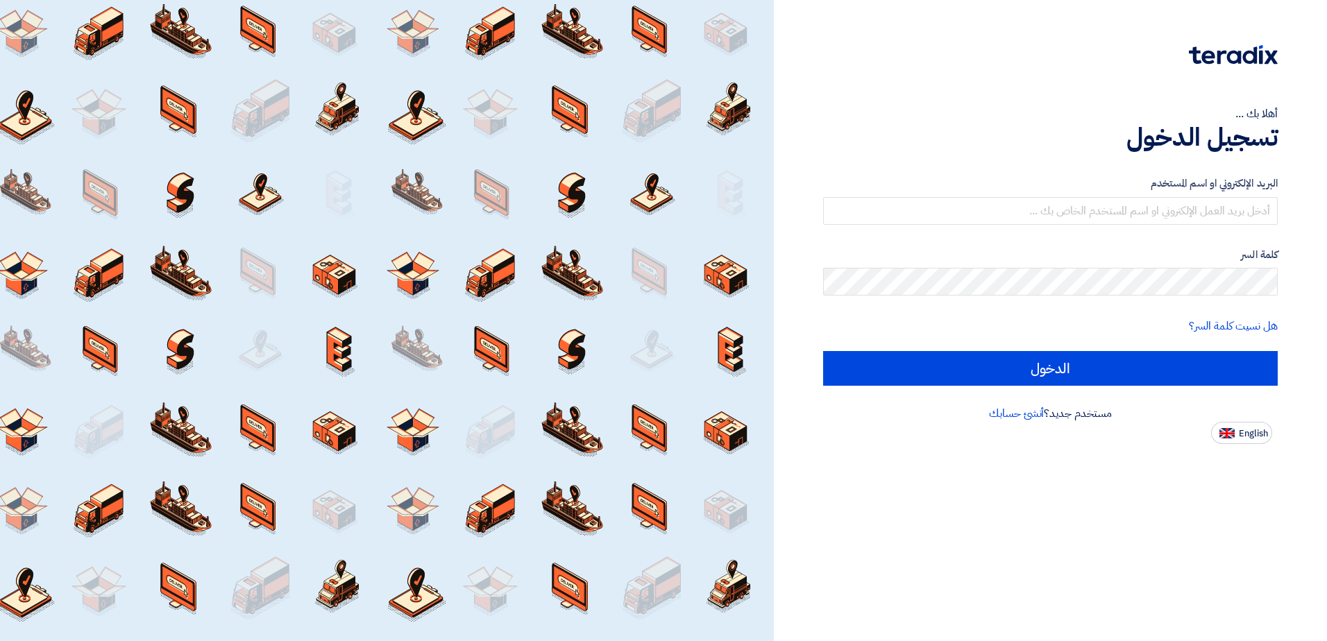 The width and height of the screenshot is (1327, 641). I want to click on input: أدخل بريد العمل الإلكتروني او اسم المستخدم الخاص بك ..., so click(1050, 211).